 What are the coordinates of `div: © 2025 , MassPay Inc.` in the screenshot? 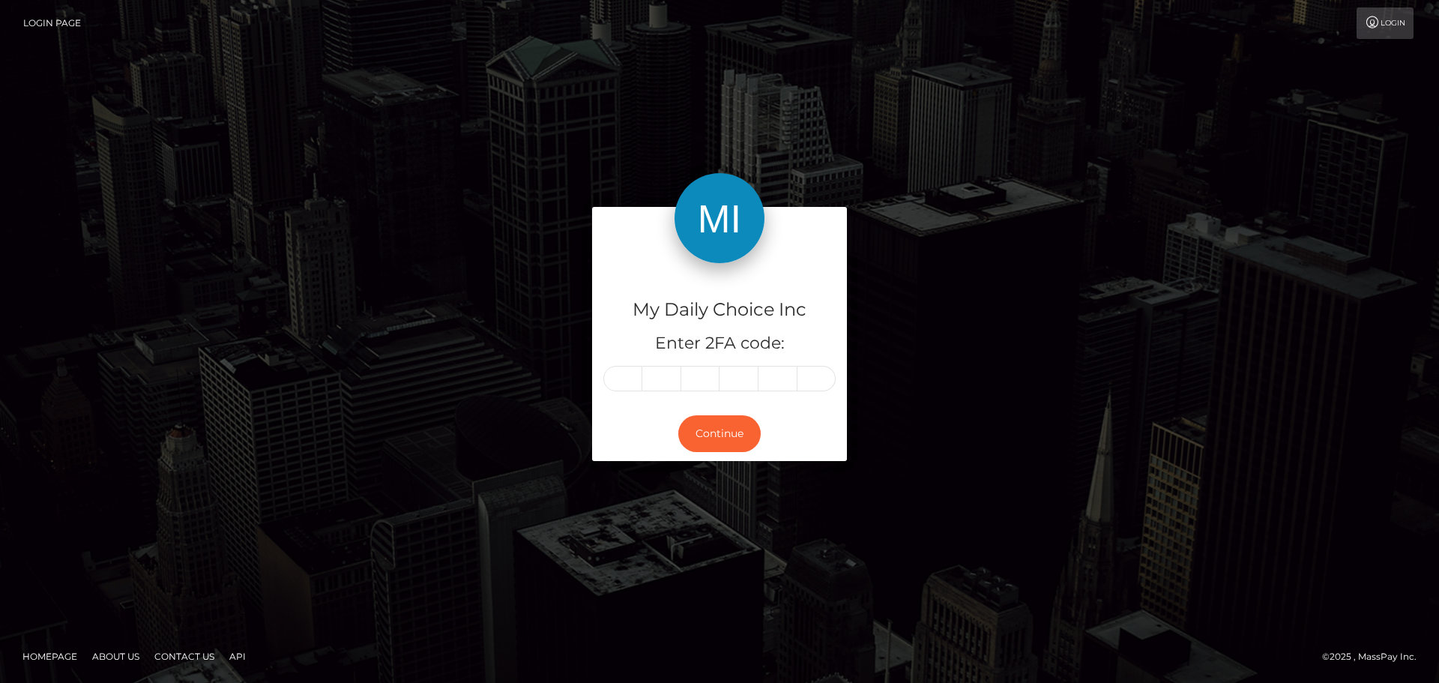 It's located at (1375, 657).